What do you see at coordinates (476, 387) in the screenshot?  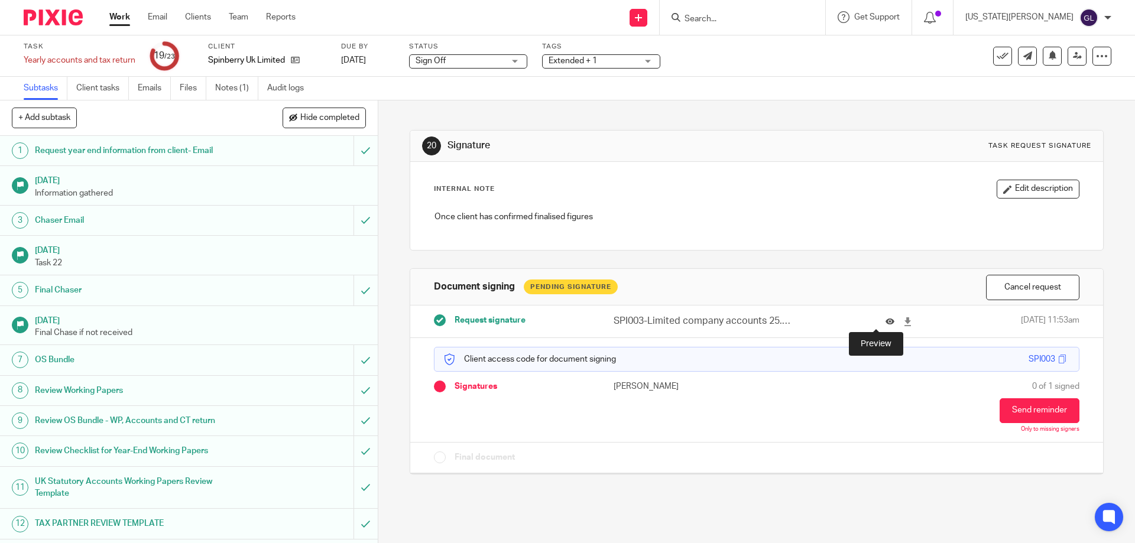 I see `span: Signatures` at bounding box center [476, 387].